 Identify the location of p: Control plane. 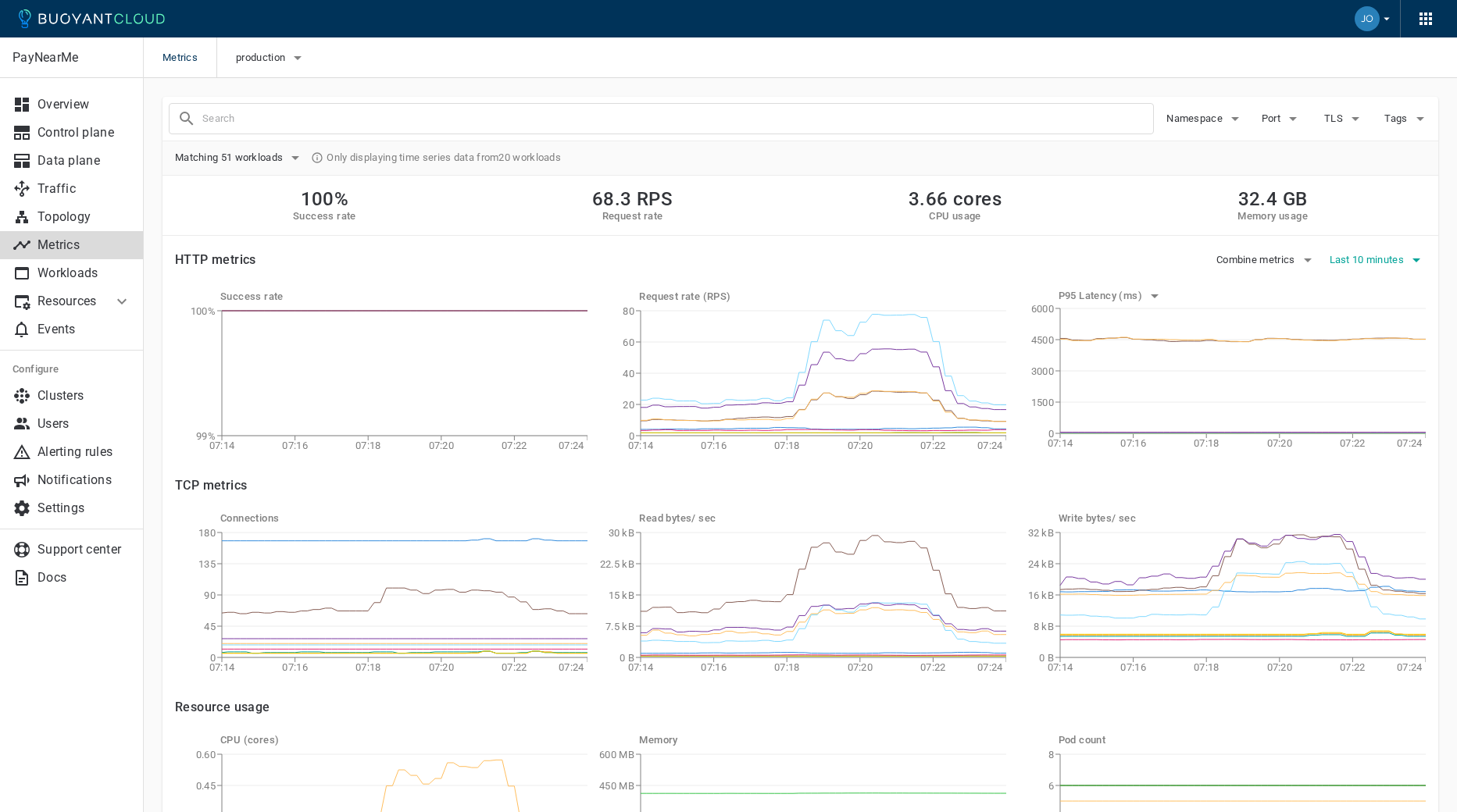
(84, 132).